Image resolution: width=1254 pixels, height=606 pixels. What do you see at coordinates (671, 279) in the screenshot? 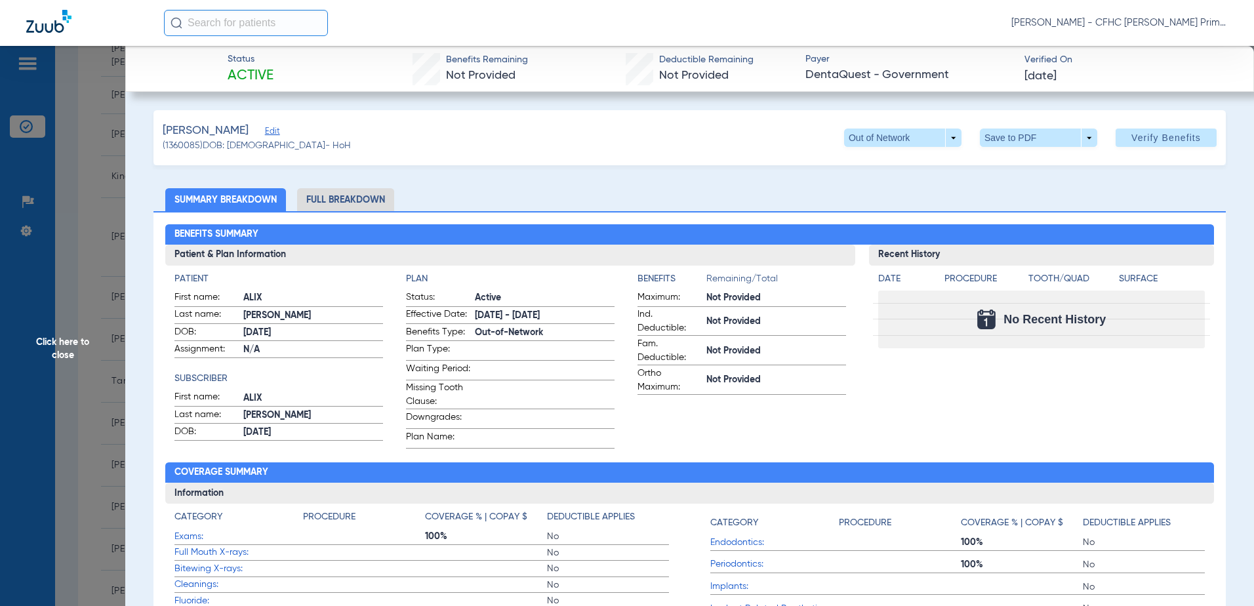
I see `h4: Benefits` at bounding box center [671, 279].